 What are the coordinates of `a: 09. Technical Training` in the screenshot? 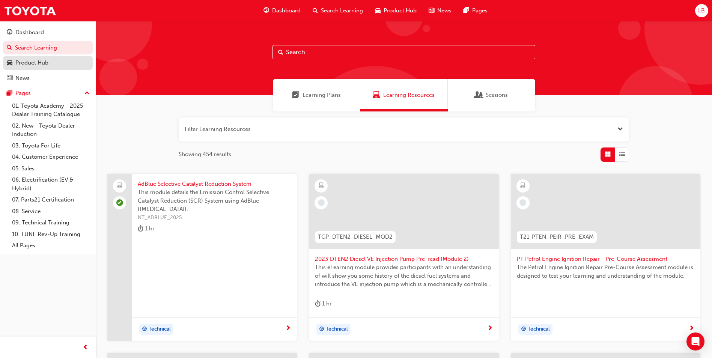 It's located at (51, 223).